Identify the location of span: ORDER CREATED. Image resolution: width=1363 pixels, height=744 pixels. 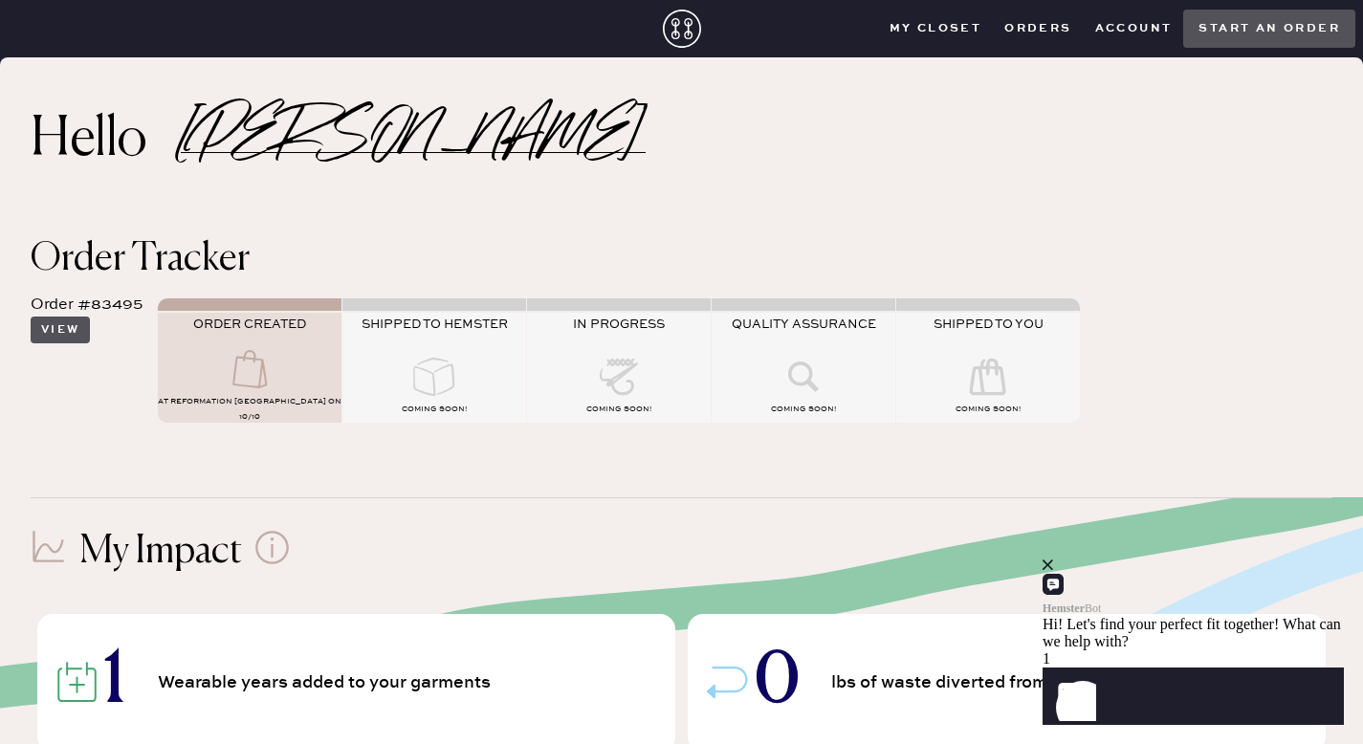
(250, 324).